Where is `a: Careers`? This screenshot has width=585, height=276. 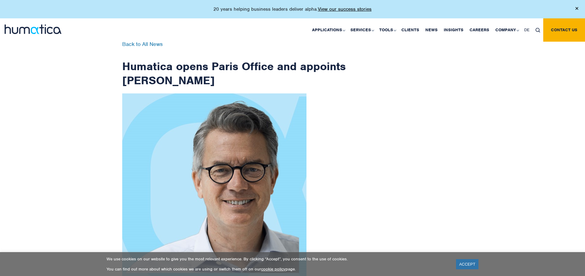
a: Careers is located at coordinates (479, 30).